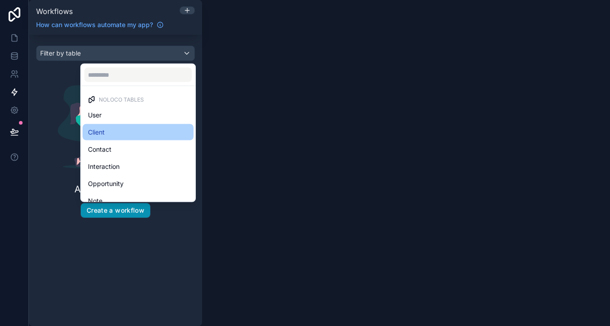  I want to click on span: Opportunity, so click(106, 184).